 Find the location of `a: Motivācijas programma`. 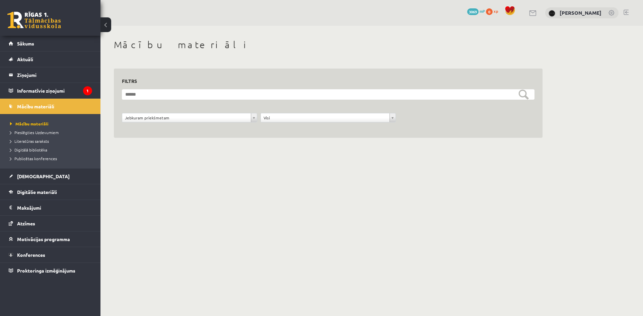

a: Motivācijas programma is located at coordinates (50, 239).